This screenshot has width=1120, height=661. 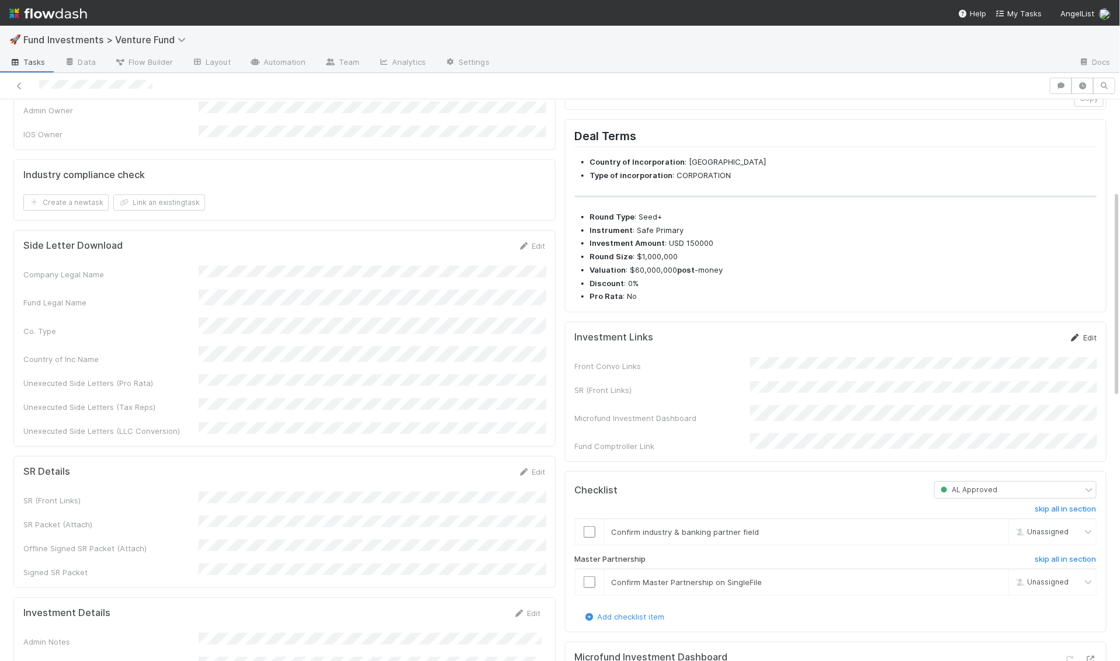 I want to click on div: Unexecuted Side Letters (Pro Rata), so click(x=111, y=383).